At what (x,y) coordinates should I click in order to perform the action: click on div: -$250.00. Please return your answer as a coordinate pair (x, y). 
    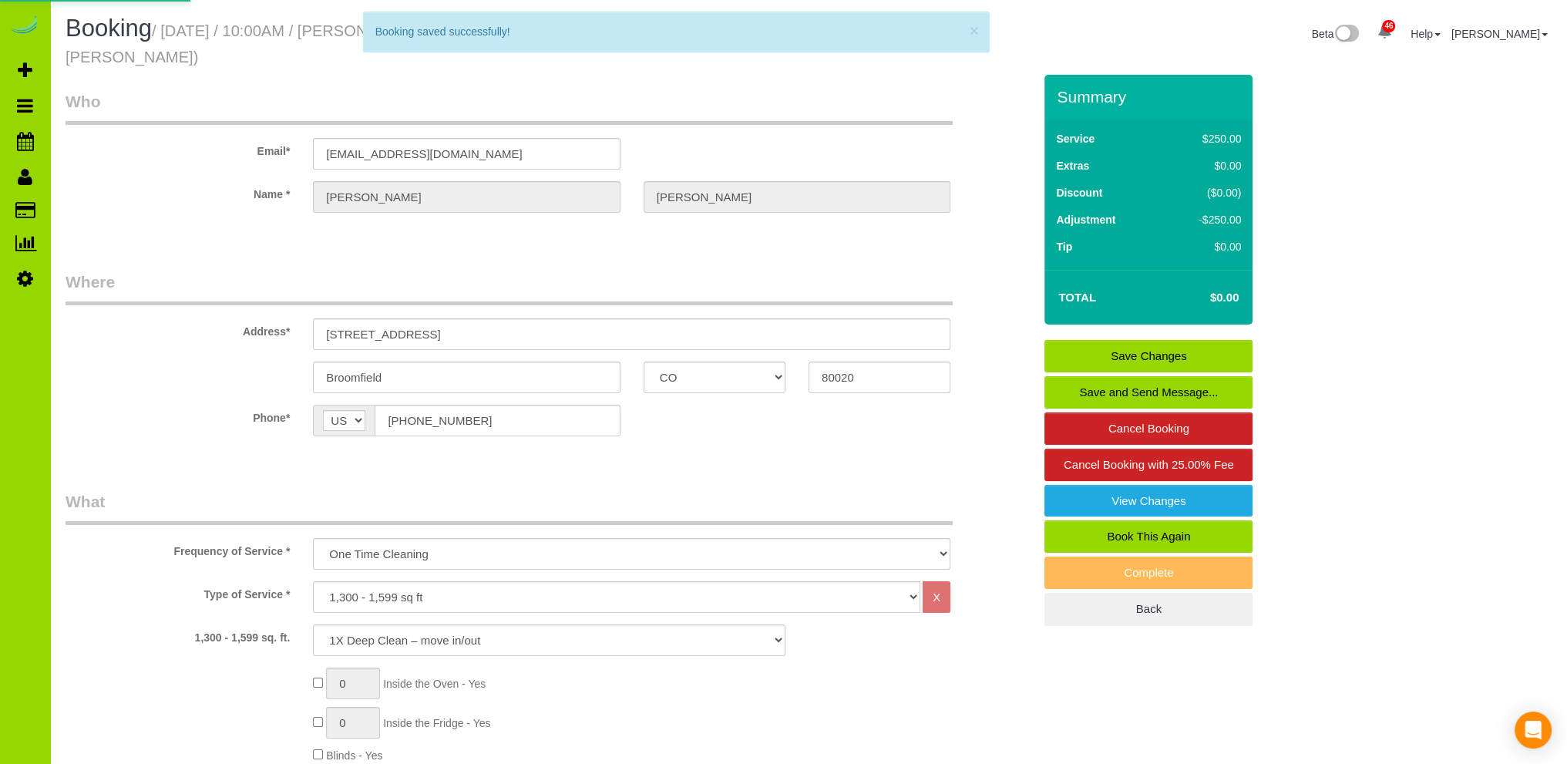
    Looking at the image, I should click on (1203, 220).